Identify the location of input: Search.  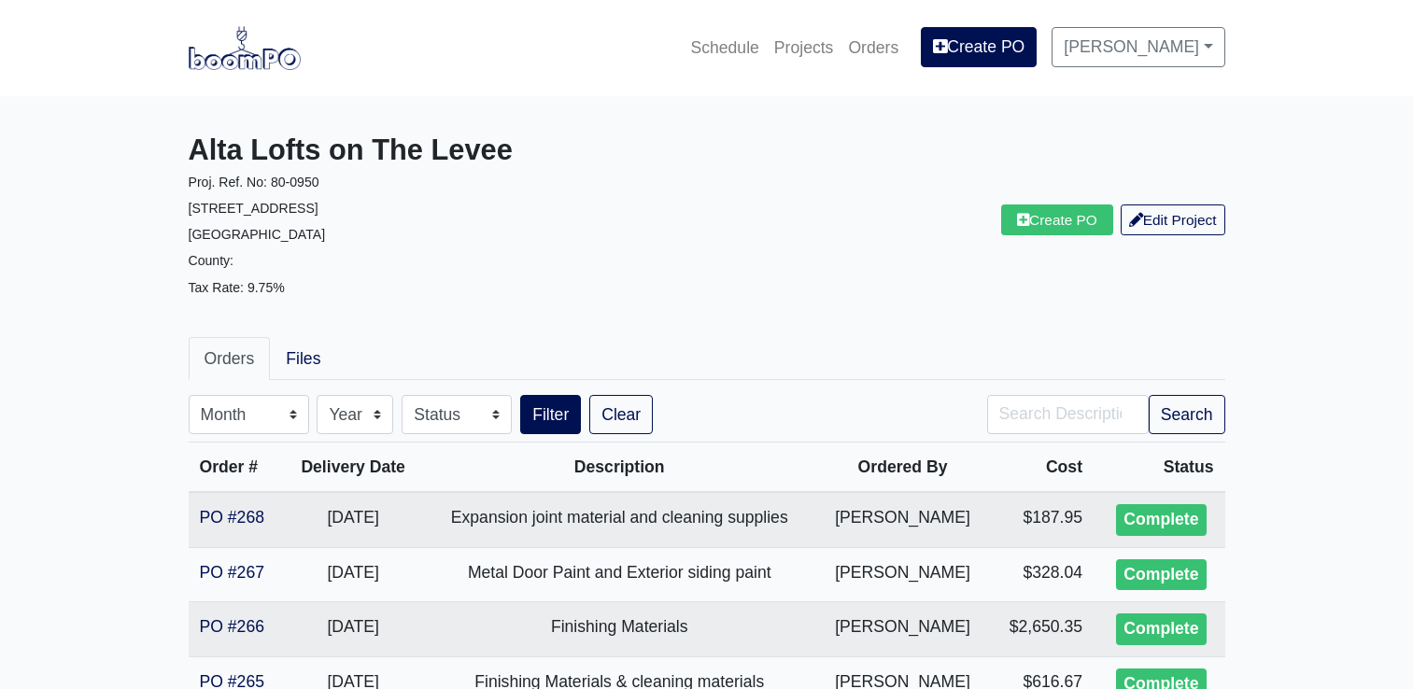
(1068, 415).